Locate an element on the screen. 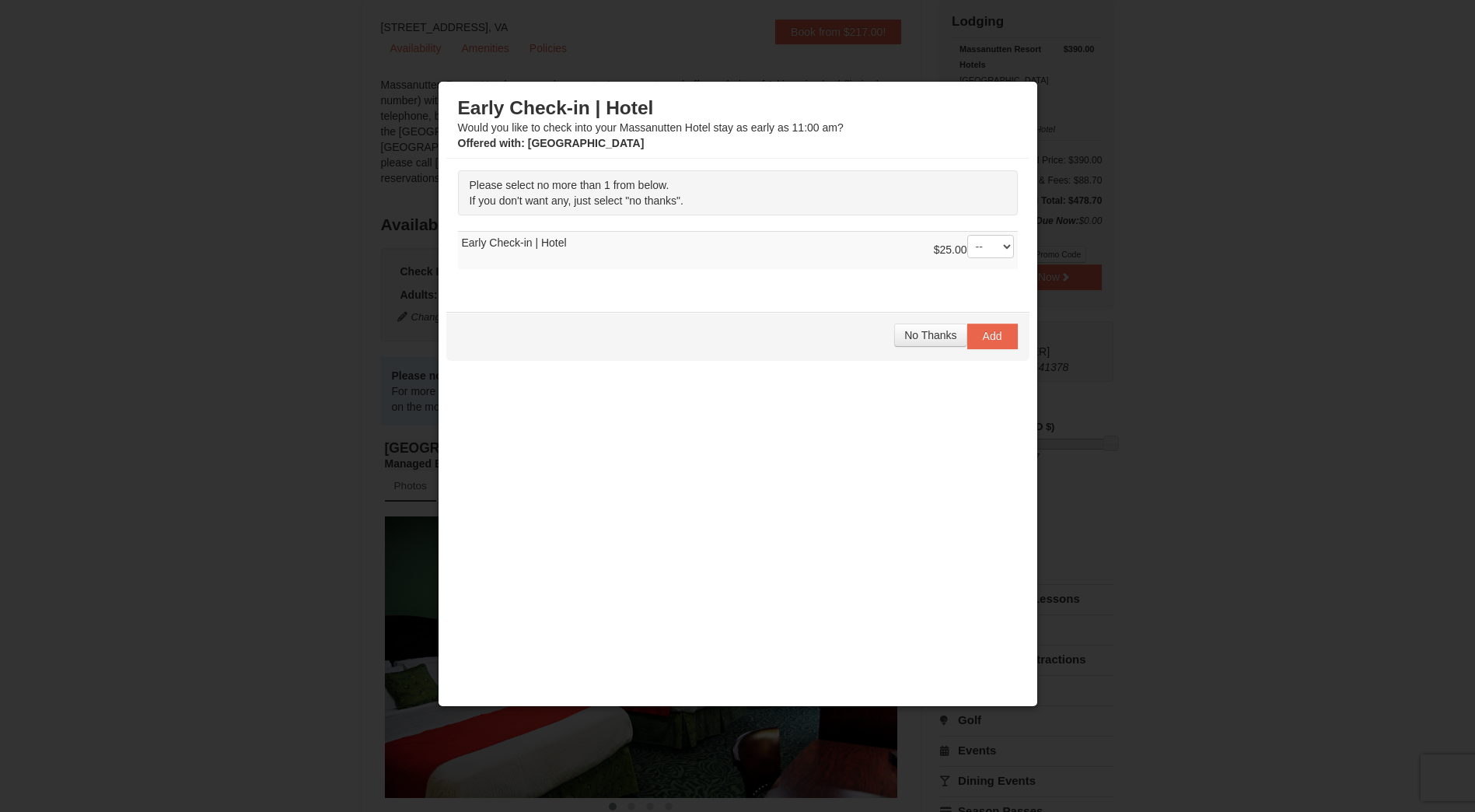 The width and height of the screenshot is (1475, 812). span: If you don't want any, just select "no thanks". is located at coordinates (576, 201).